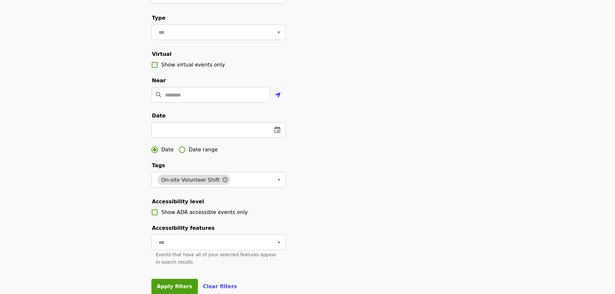 This screenshot has height=294, width=615. I want to click on div: On-site Volunteer Shift, so click(194, 180).